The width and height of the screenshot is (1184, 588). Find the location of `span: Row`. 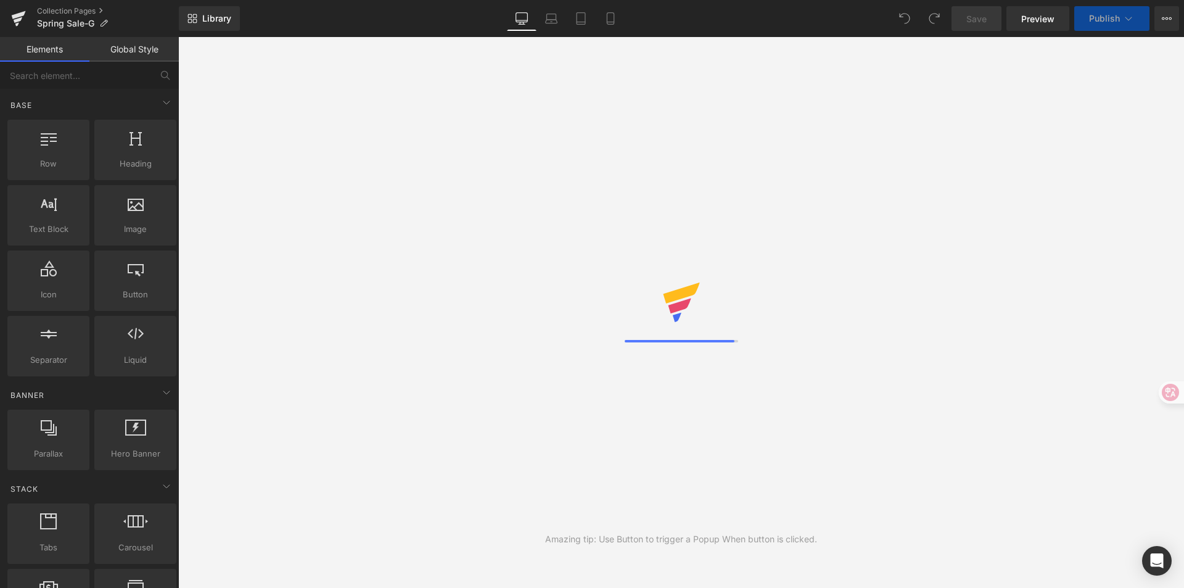

span: Row is located at coordinates (48, 163).